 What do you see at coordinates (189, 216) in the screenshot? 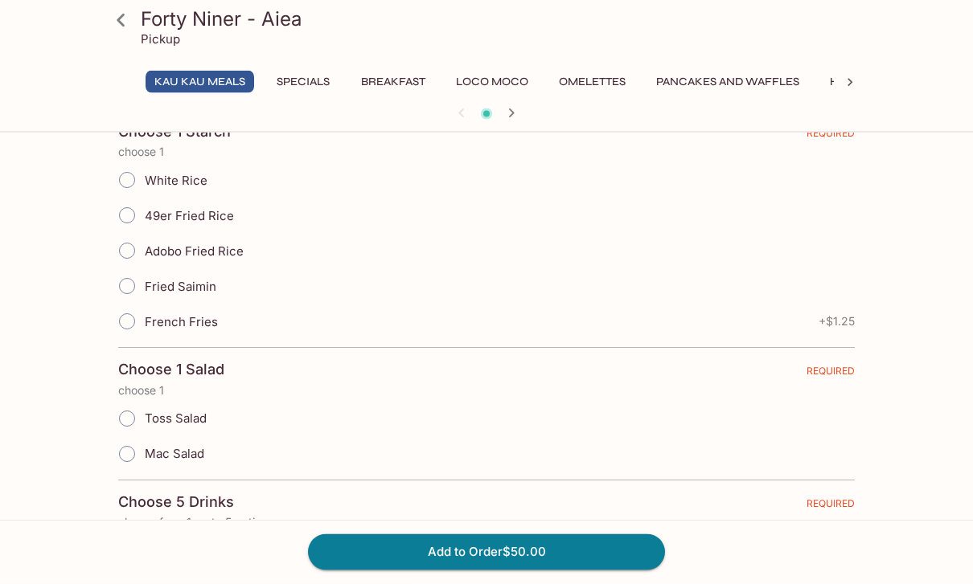
I see `span: 49er Fried Rice` at bounding box center [189, 216].